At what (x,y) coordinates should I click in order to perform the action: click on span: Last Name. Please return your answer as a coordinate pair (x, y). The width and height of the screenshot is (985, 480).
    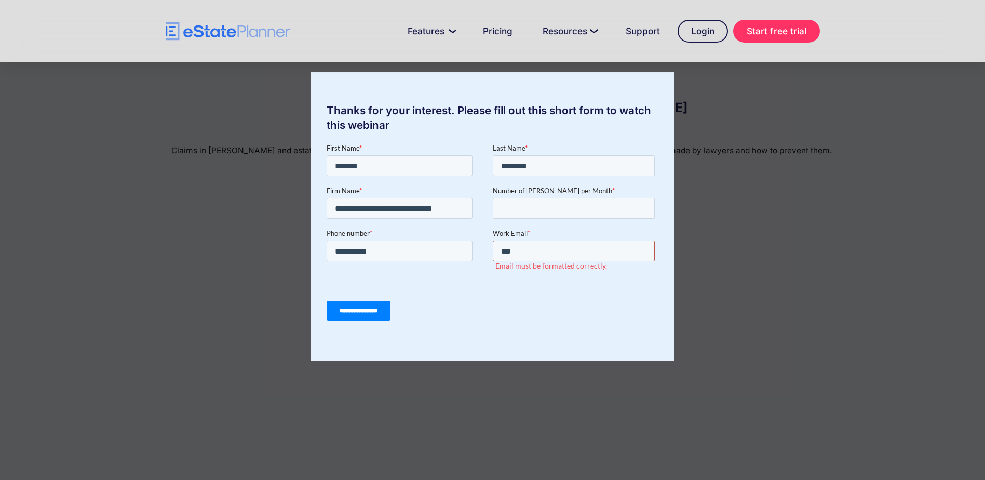
    Looking at the image, I should click on (182, 5).